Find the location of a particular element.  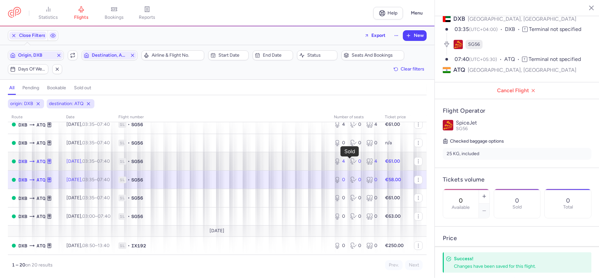

button: Close Filters is located at coordinates (28, 36).